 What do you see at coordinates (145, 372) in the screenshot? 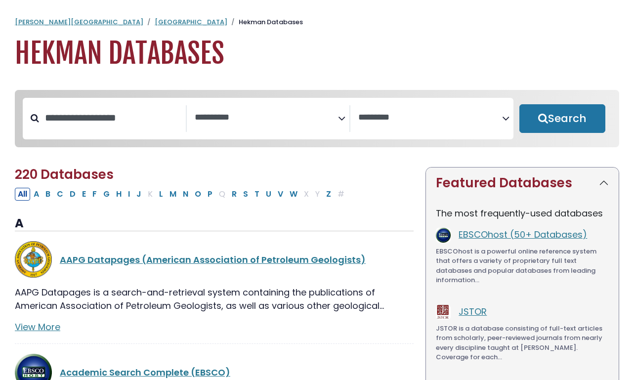
I see `a: Academic Search Complete (EBSCO)` at bounding box center [145, 372].